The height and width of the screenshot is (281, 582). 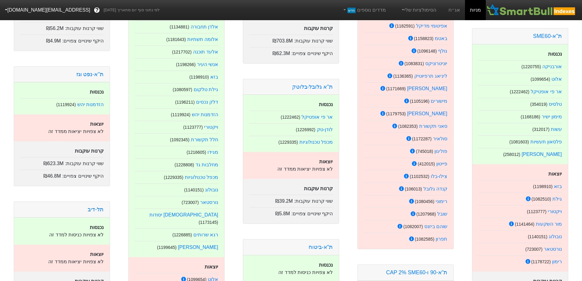 What do you see at coordinates (182, 235) in the screenshot?
I see `small: ( 1226885 )` at bounding box center [182, 235].